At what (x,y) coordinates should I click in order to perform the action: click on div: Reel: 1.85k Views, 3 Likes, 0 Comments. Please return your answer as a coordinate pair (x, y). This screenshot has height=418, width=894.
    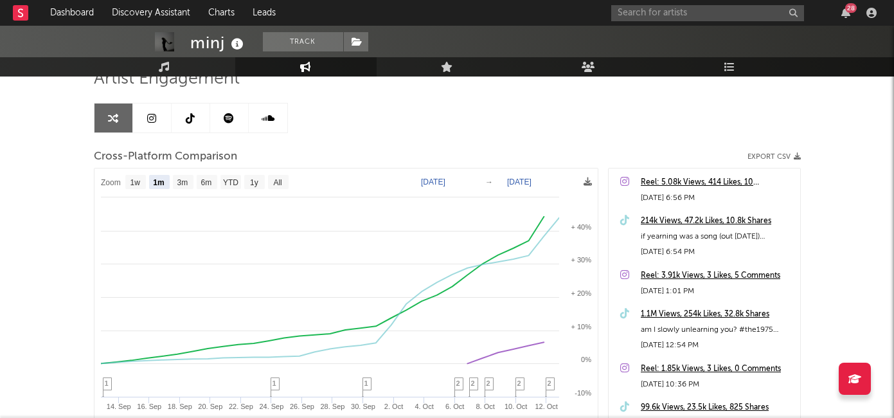
    Looking at the image, I should click on (718, 369).